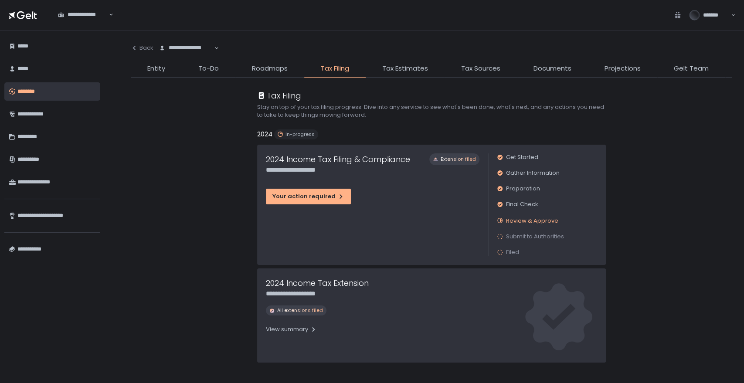  What do you see at coordinates (552, 68) in the screenshot?
I see `span: Documents` at bounding box center [552, 68].